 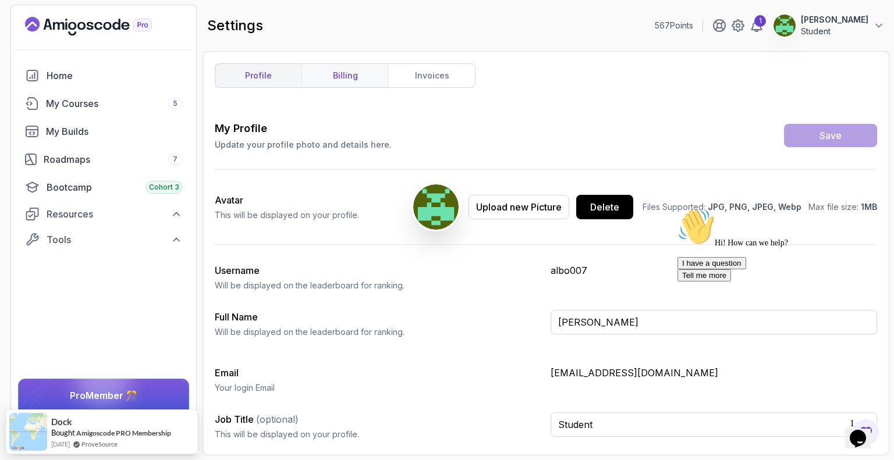 What do you see at coordinates (114, 104) in the screenshot?
I see `div: My Courses` at bounding box center [114, 104].